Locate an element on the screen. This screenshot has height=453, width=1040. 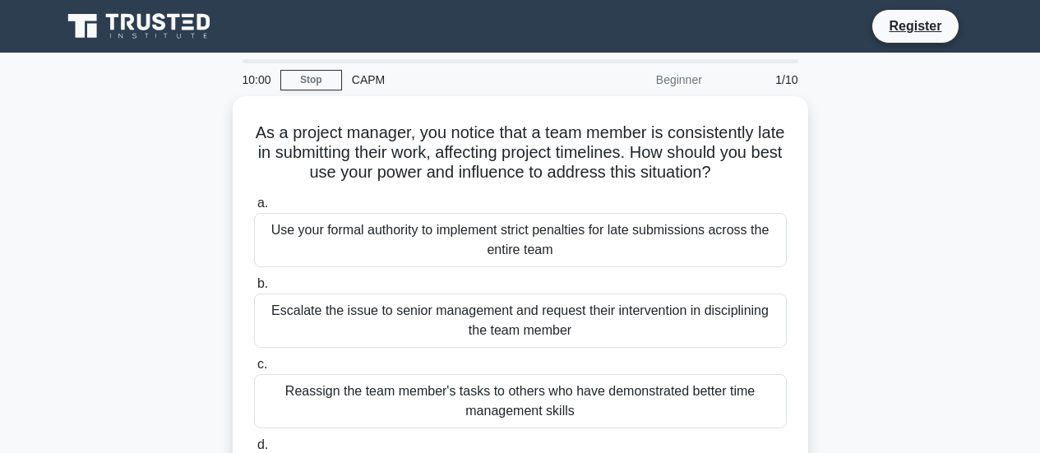
div: Beginner is located at coordinates (640, 80).